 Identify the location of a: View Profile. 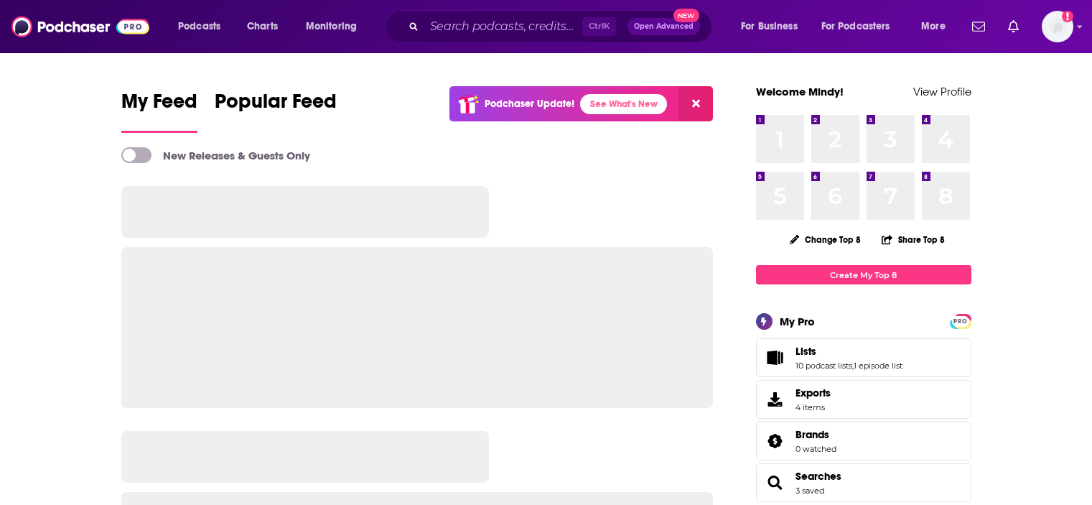
(942, 91).